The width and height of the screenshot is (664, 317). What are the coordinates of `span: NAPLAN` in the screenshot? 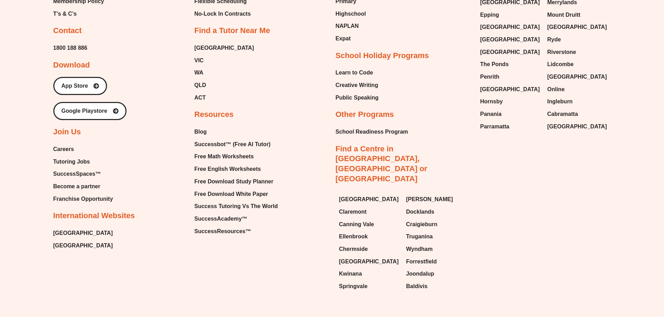 It's located at (347, 26).